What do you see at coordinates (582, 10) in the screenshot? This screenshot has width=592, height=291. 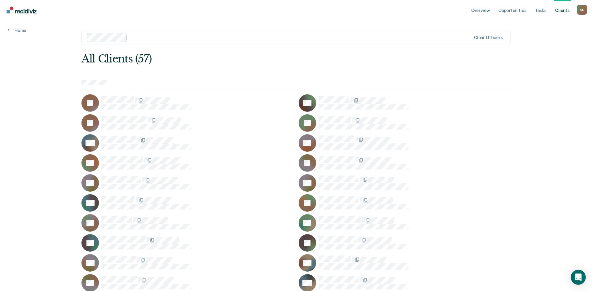 I see `button: Profile dropdown button` at bounding box center [582, 10].